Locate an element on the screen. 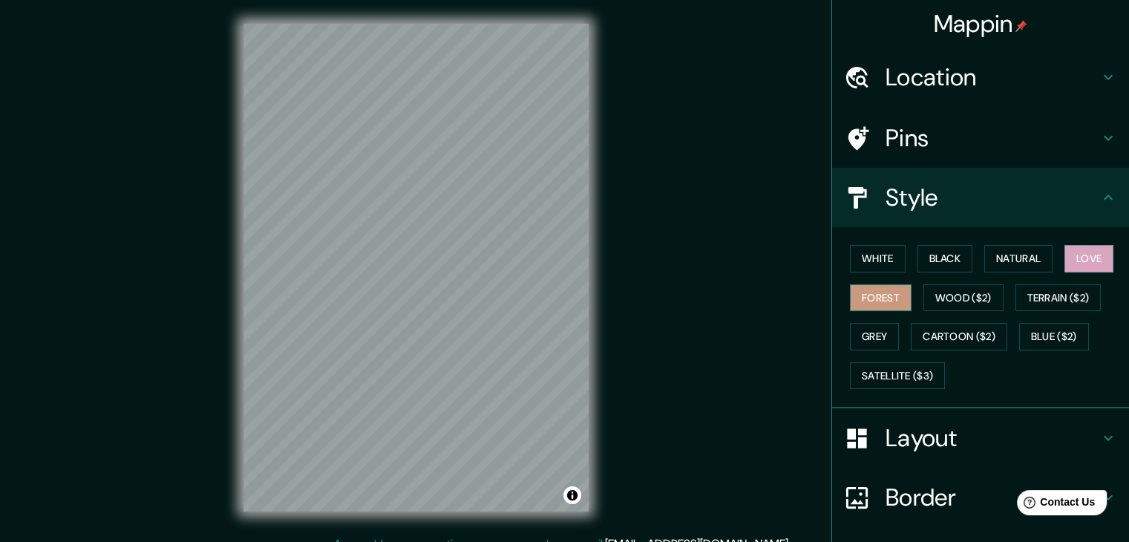 Image resolution: width=1129 pixels, height=542 pixels. button: Blue ($2) is located at coordinates (1054, 336).